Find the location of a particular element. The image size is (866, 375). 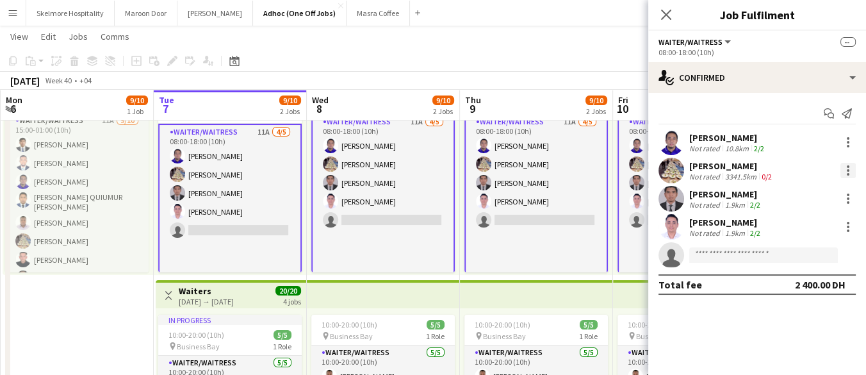

span: Wed is located at coordinates (320, 100).